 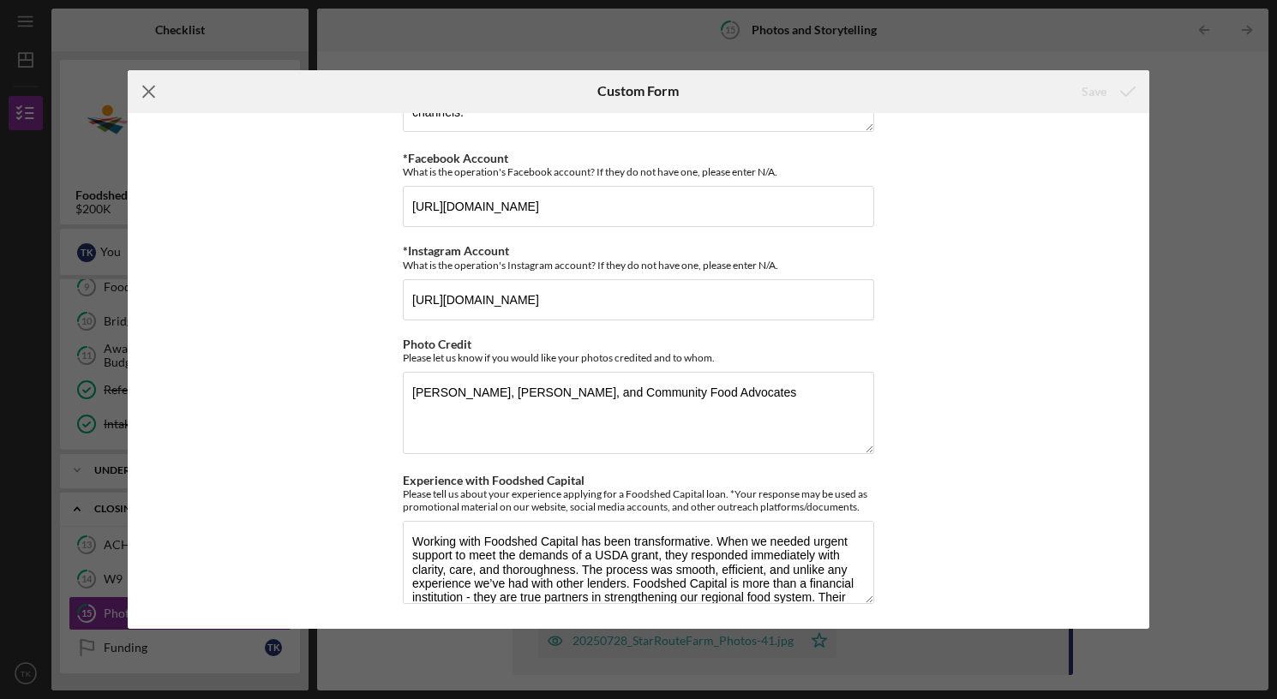 I want to click on div: What is the operation's Facebook account? If they do not have one, please enter N/A., so click(x=638, y=171).